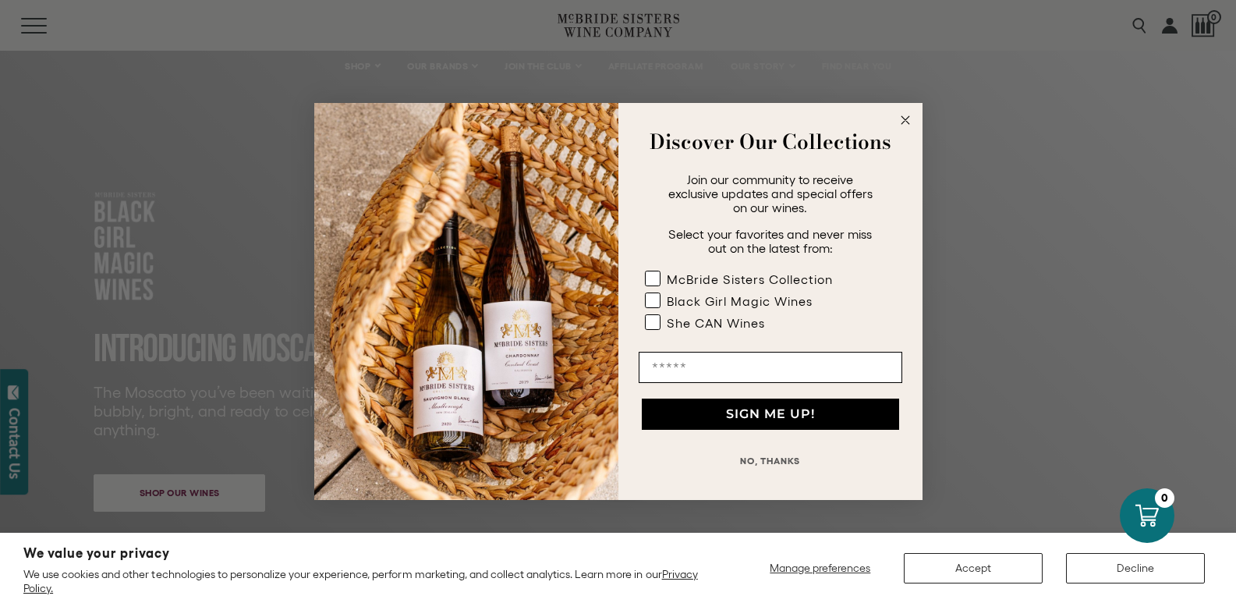 Image resolution: width=1236 pixels, height=603 pixels. Describe the element at coordinates (769, 241) in the screenshot. I see `span: Select your favorites and never miss out on the latest from:` at that location.